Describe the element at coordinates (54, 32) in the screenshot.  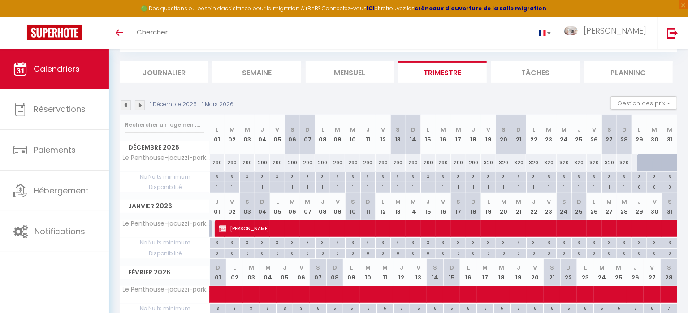
I see `img: Super Booking` at that location.